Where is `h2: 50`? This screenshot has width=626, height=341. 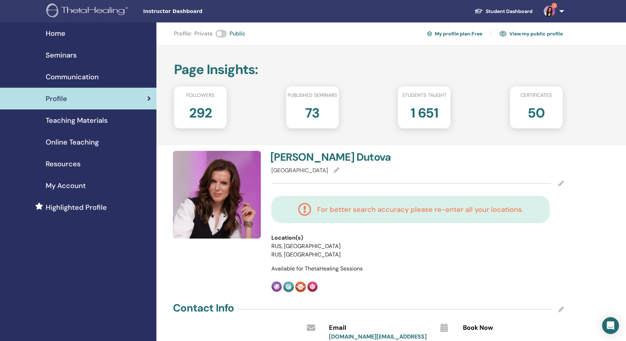 h2: 50 is located at coordinates (536, 112).